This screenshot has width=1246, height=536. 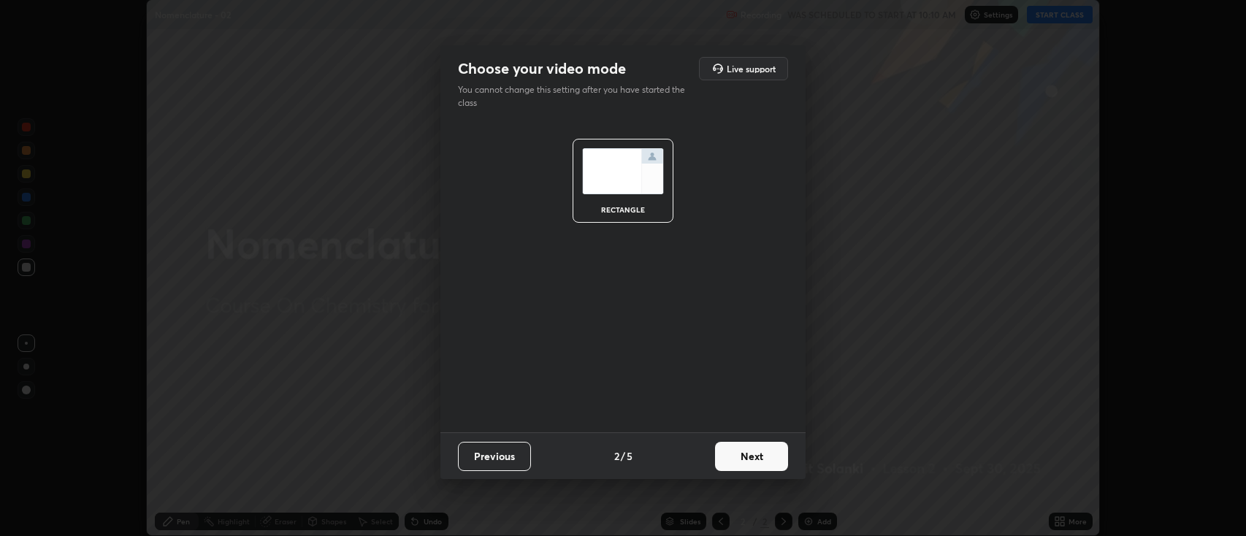 I want to click on div: rectangle, so click(x=623, y=210).